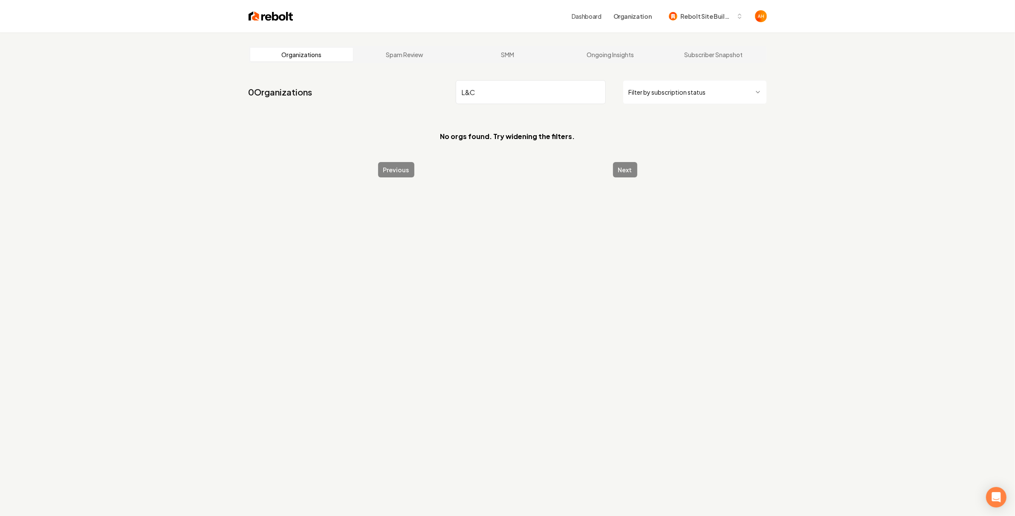 This screenshot has width=1015, height=516. Describe the element at coordinates (508, 55) in the screenshot. I see `a: SMM` at that location.